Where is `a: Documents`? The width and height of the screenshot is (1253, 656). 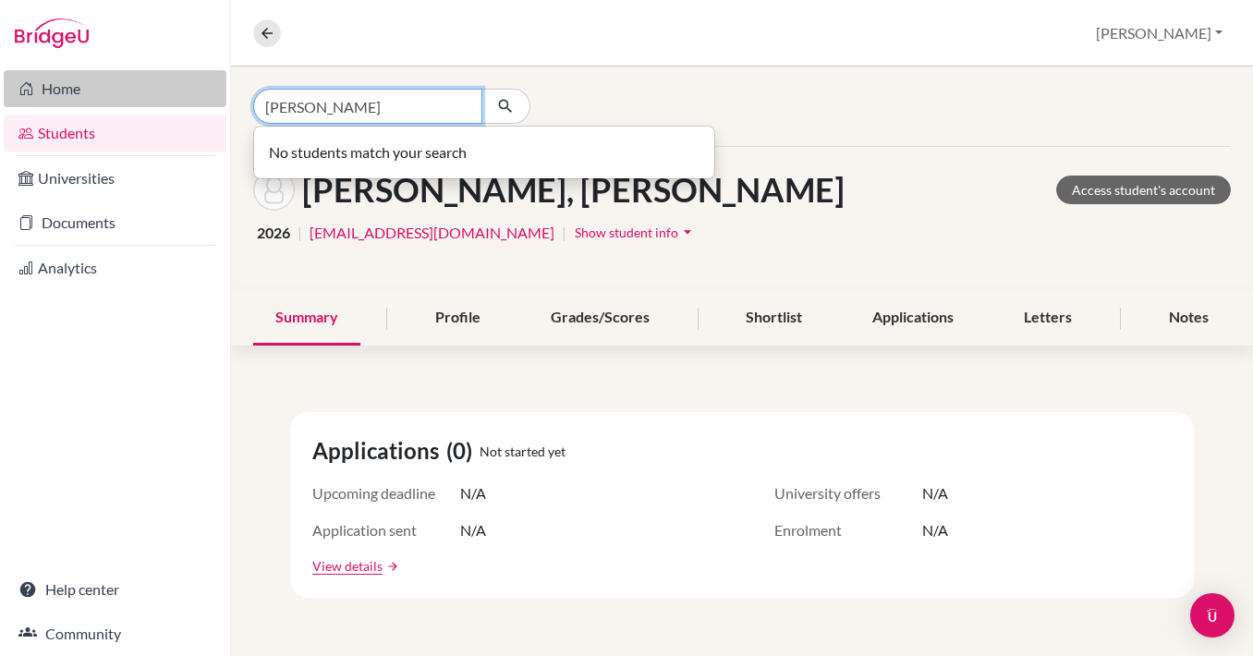 a: Documents is located at coordinates (115, 223).